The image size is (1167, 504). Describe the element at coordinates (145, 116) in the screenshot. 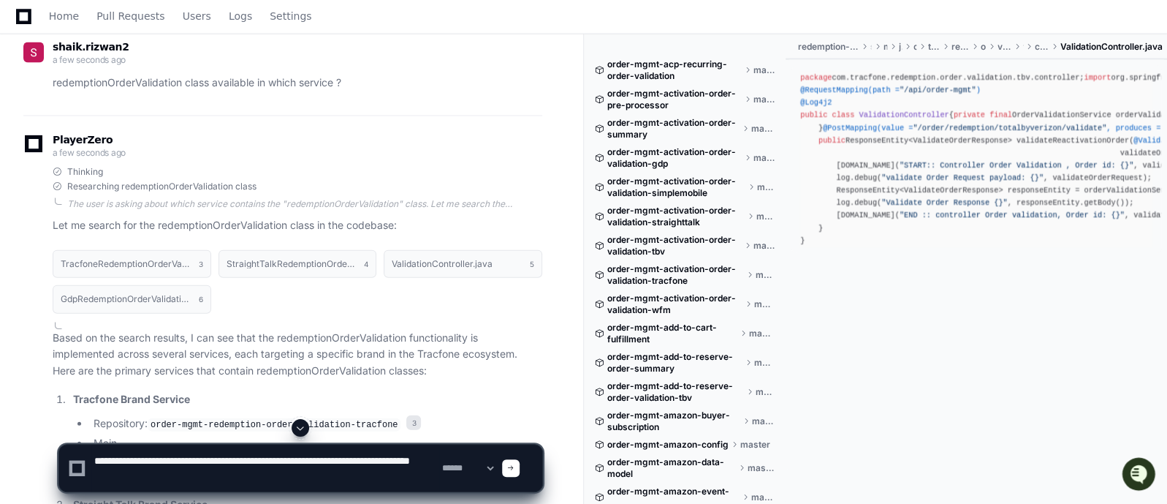

I see `div: Start new chat` at that location.